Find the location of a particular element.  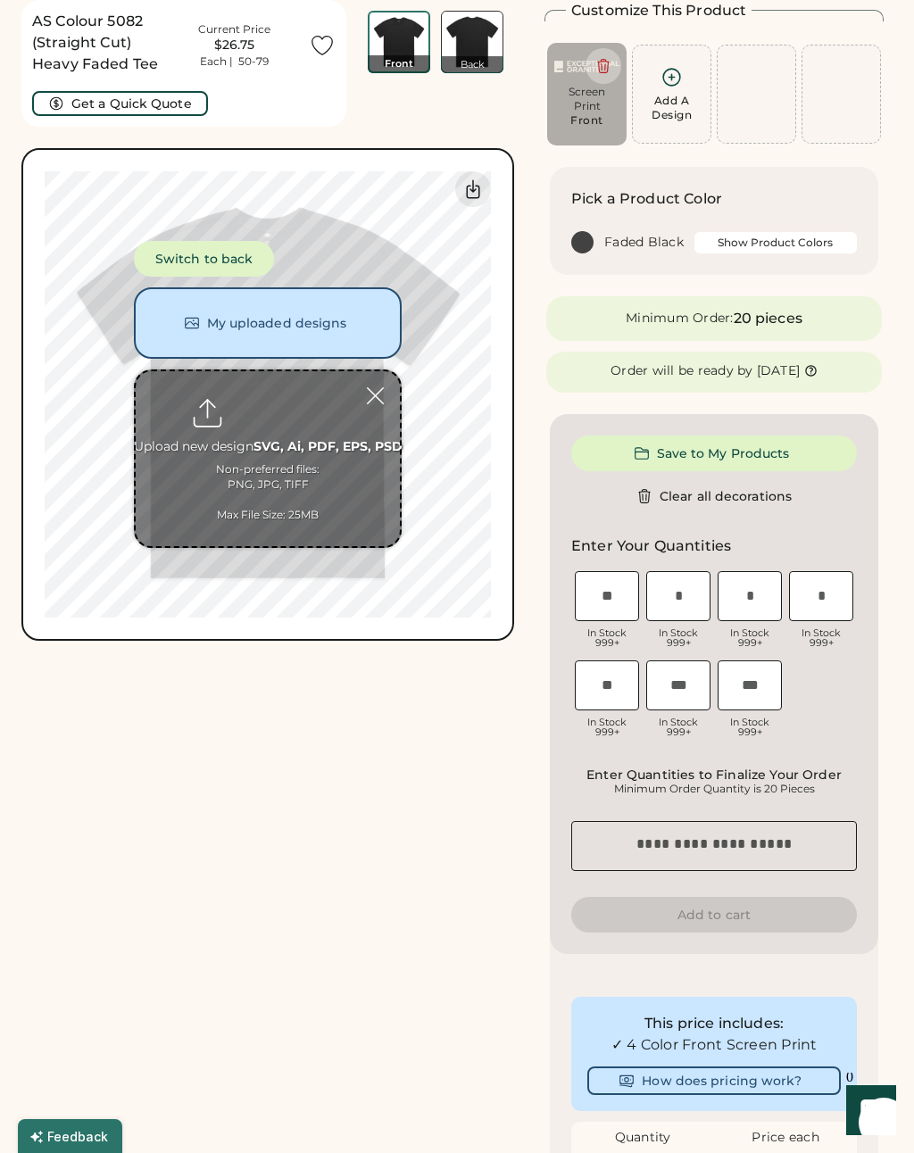

div: Screen Print is located at coordinates (586, 99).